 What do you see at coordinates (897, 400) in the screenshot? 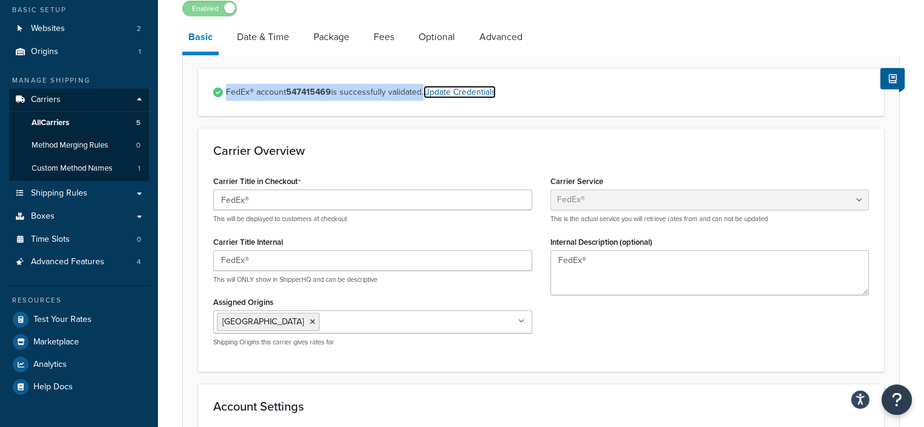
I see `button: Open Resource Center` at bounding box center [897, 400].